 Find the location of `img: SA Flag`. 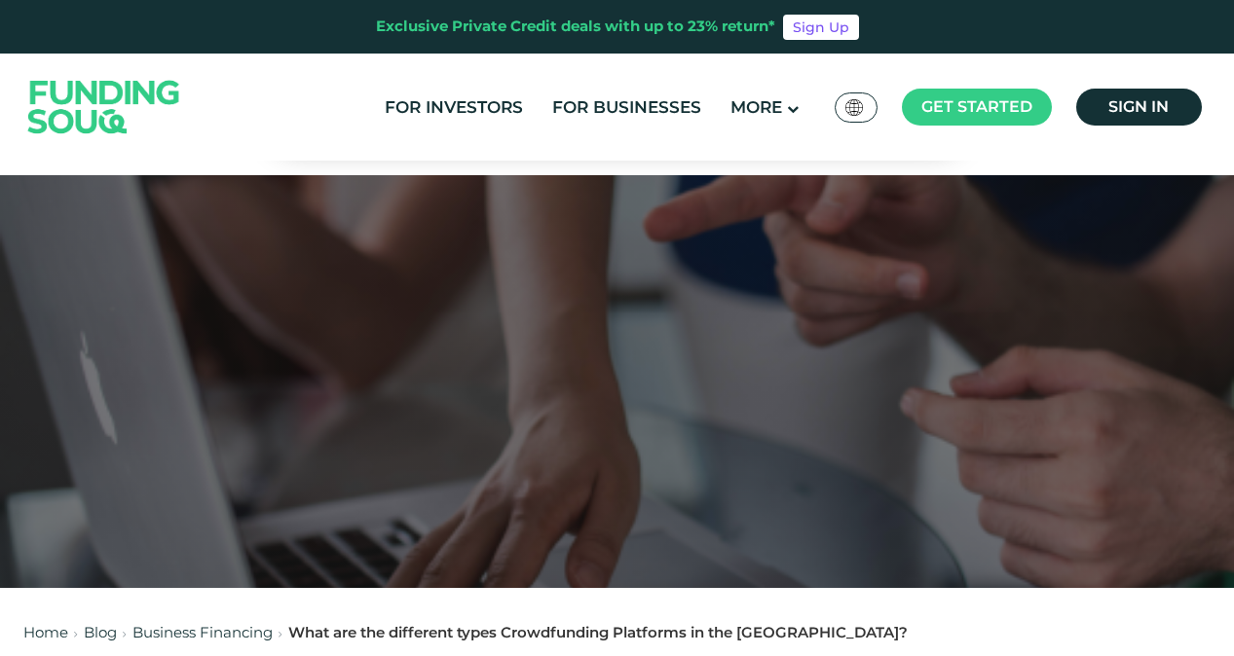

img: SA Flag is located at coordinates (854, 107).